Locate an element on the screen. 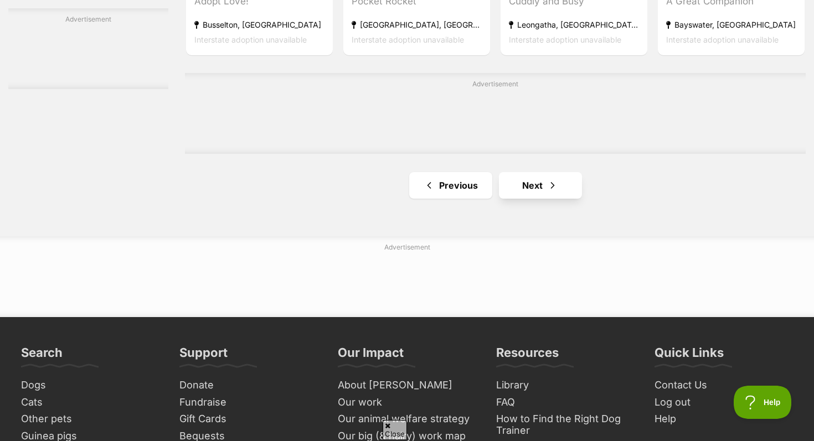 This screenshot has width=814, height=441. a: How to Find the Right Dog Trainer is located at coordinates (565, 425).